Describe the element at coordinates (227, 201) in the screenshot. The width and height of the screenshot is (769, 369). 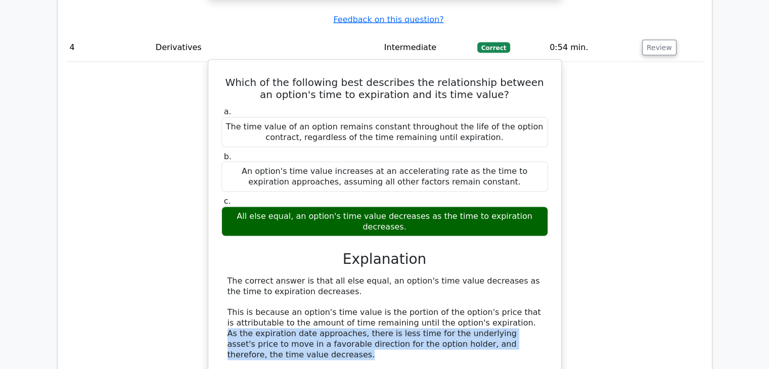
I see `span: c.` at that location.